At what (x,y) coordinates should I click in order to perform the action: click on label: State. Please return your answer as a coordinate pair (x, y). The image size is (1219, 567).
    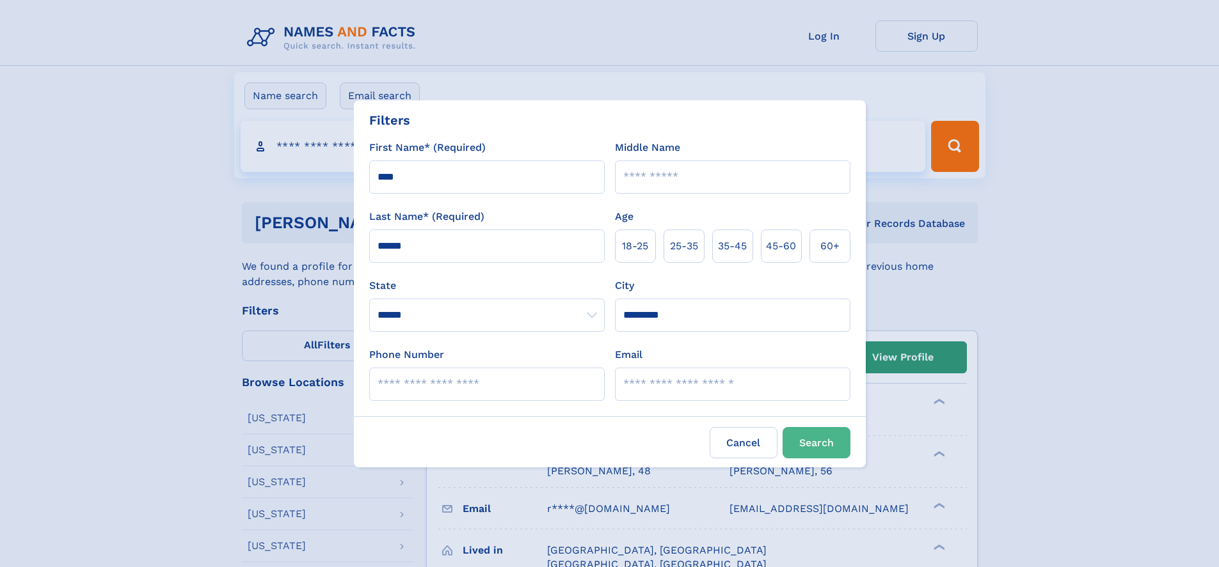
    Looking at the image, I should click on (487, 286).